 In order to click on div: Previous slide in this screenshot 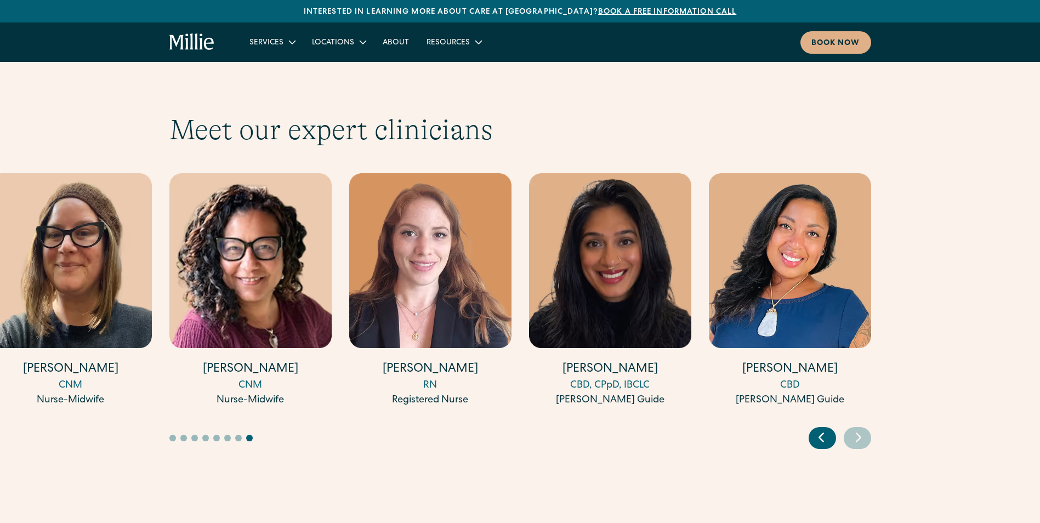, I will do `click(823, 438)`.